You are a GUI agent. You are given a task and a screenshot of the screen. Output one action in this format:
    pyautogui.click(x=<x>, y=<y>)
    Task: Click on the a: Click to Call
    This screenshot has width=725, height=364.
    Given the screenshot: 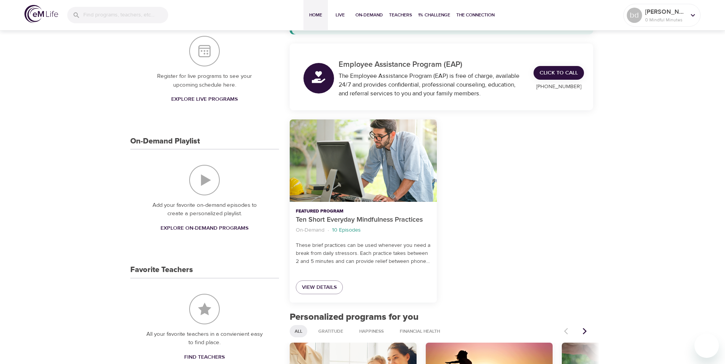 What is the action you would take?
    pyautogui.click(x=558, y=73)
    